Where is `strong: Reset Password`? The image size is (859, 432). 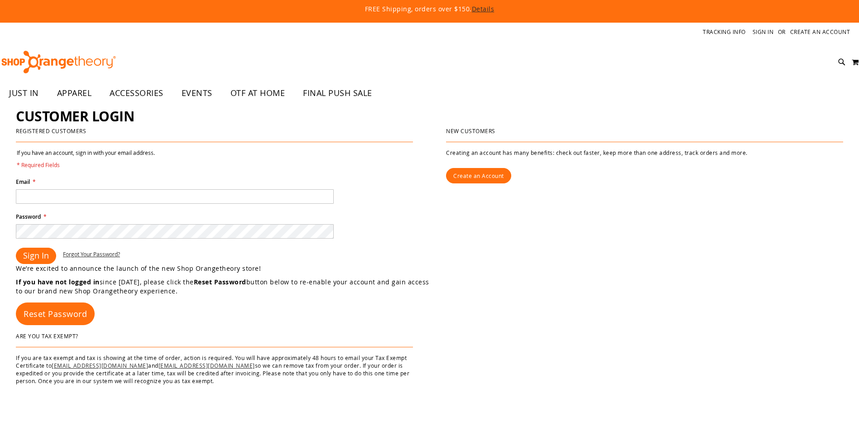
strong: Reset Password is located at coordinates (220, 282).